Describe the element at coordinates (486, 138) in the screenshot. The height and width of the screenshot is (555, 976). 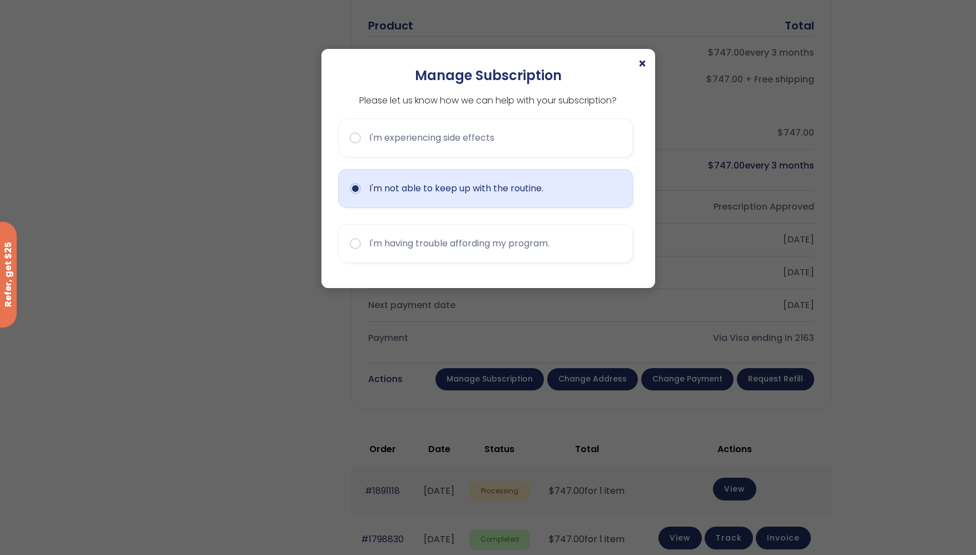
I see `button: I'm experiencing side effects` at that location.